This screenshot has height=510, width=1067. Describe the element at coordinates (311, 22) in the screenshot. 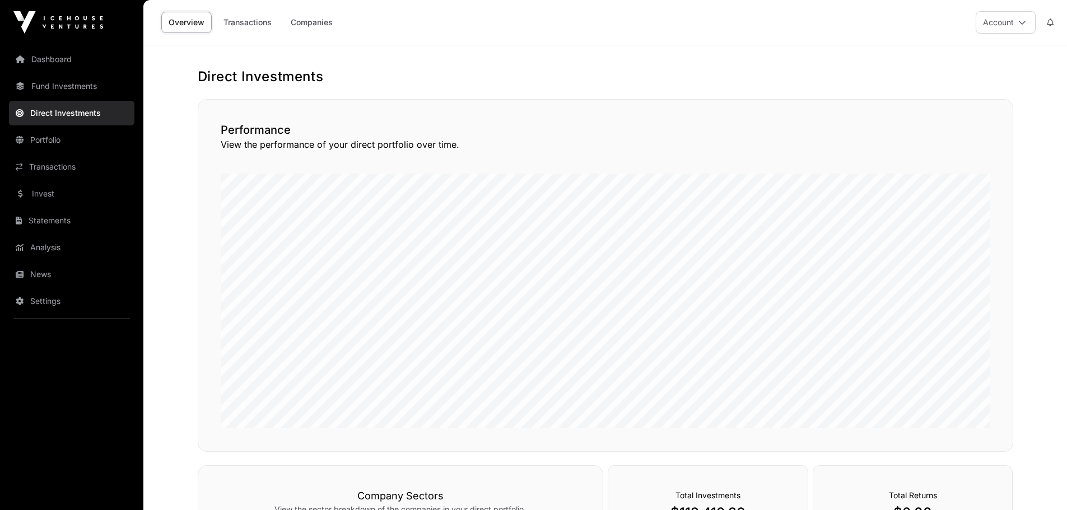

I see `a: Companies` at that location.